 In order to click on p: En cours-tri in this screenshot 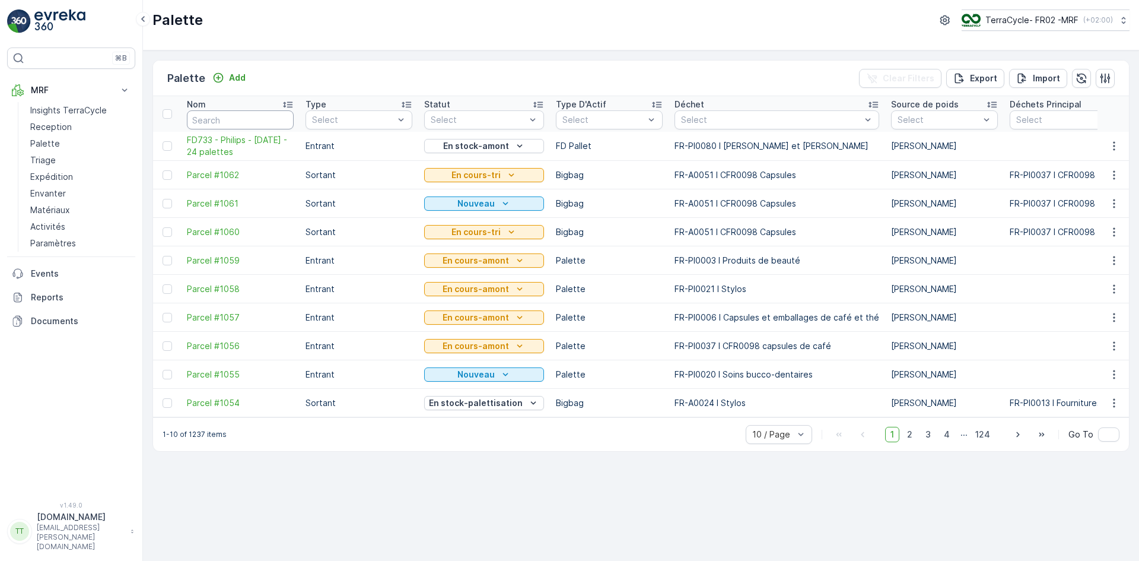, I will do `click(476, 175)`.